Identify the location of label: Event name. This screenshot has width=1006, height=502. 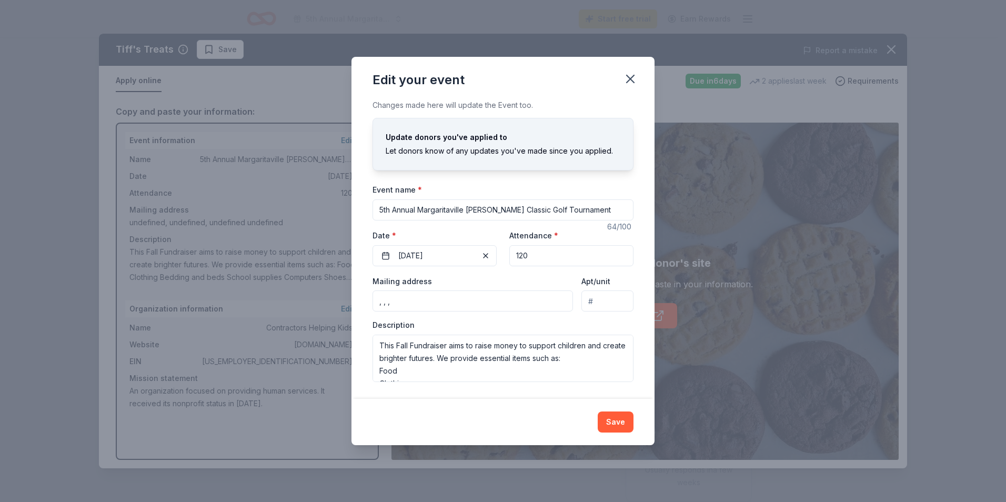
(397, 190).